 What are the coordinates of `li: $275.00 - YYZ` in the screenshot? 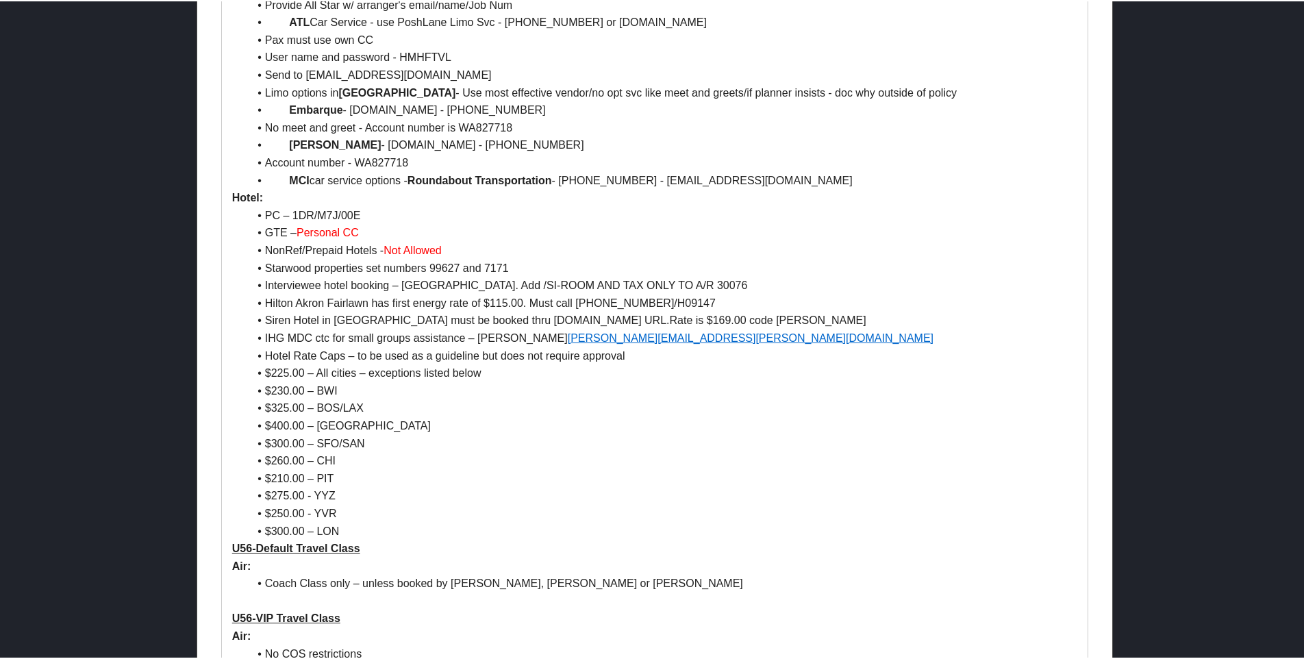 It's located at (663, 494).